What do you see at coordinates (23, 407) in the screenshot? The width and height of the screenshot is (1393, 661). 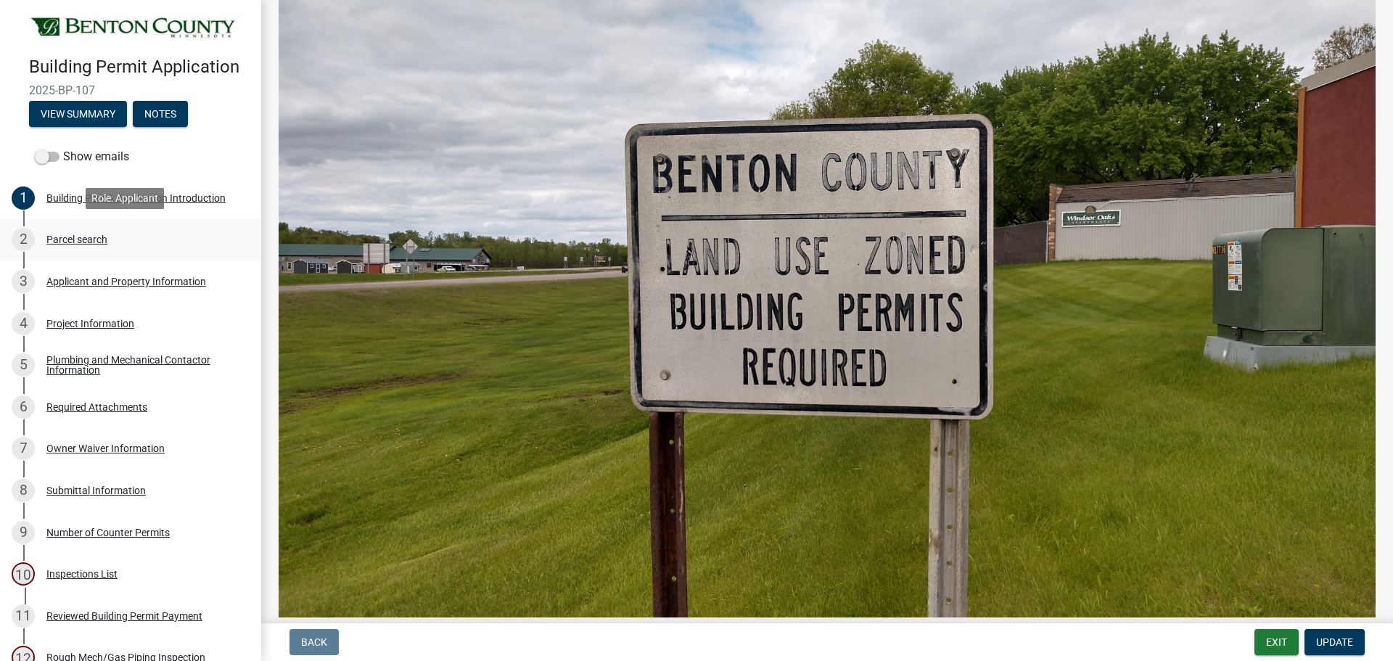 I see `div: 6` at bounding box center [23, 407].